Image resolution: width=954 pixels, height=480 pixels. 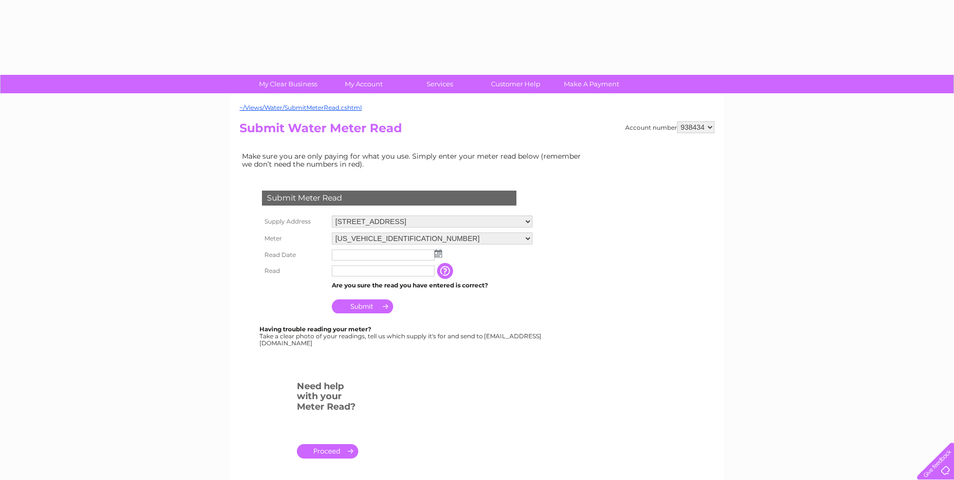 I want to click on th: Read Date, so click(x=294, y=255).